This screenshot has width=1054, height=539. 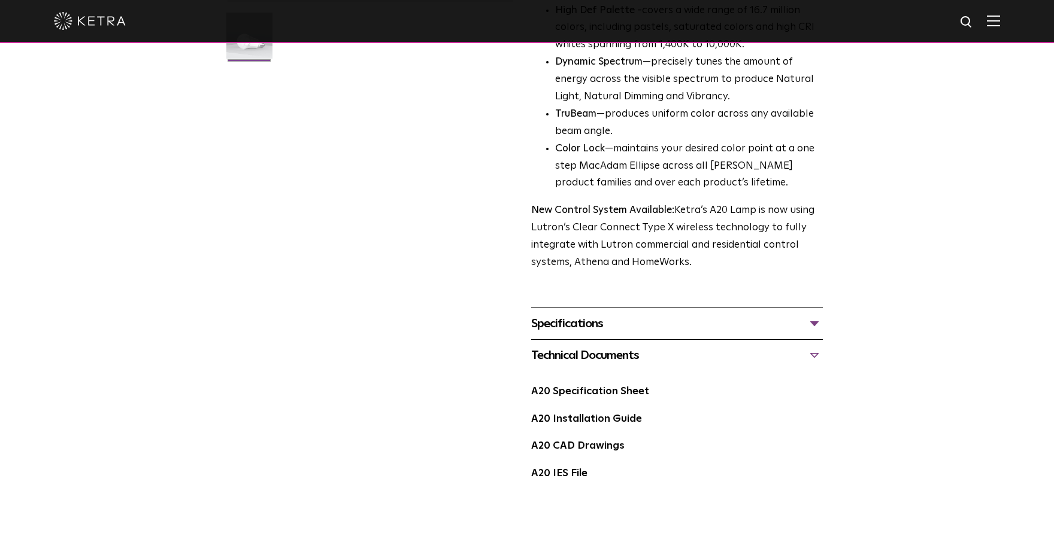 I want to click on div: Technical Documents, so click(x=676, y=356).